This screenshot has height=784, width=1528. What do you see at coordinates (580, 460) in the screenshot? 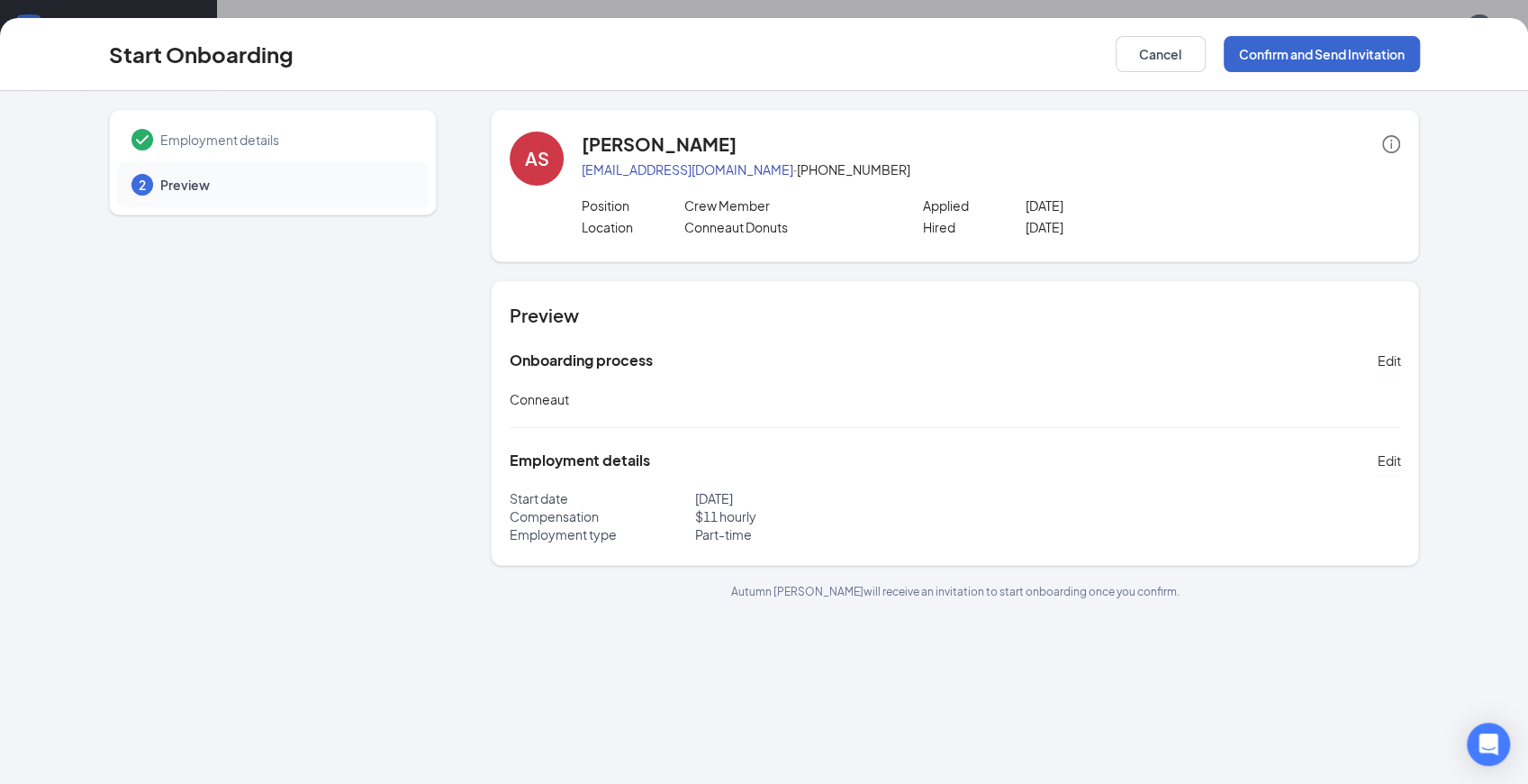
I see `h5: Employment details` at bounding box center [580, 460].